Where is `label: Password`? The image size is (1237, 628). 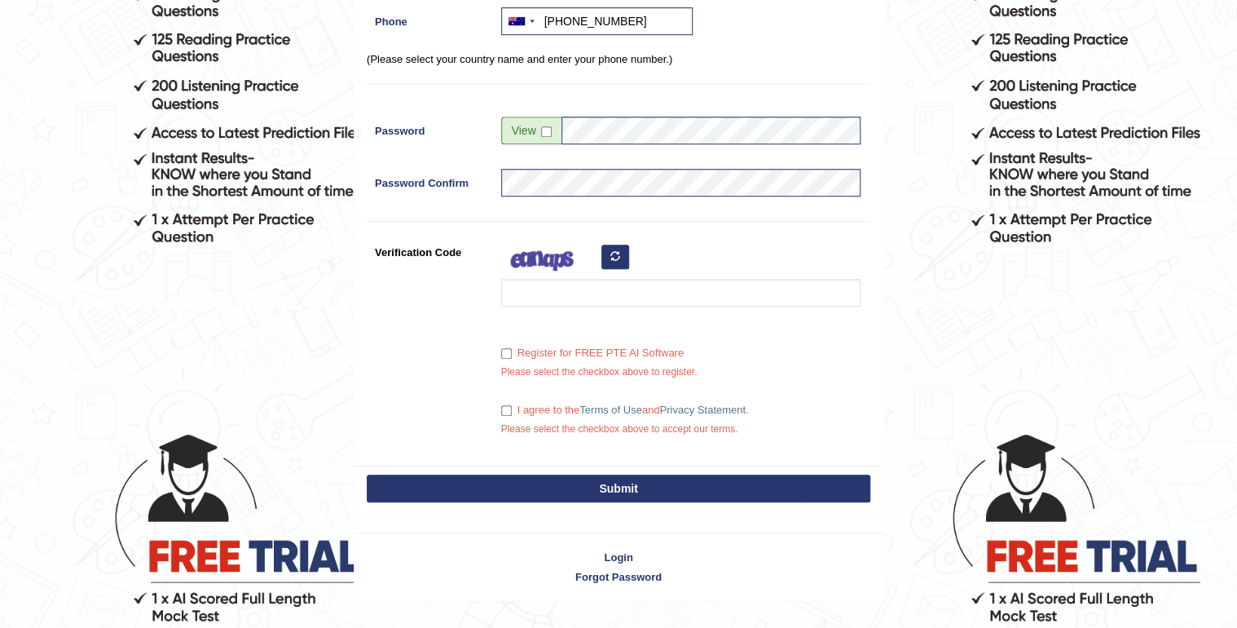 label: Password is located at coordinates (429, 127).